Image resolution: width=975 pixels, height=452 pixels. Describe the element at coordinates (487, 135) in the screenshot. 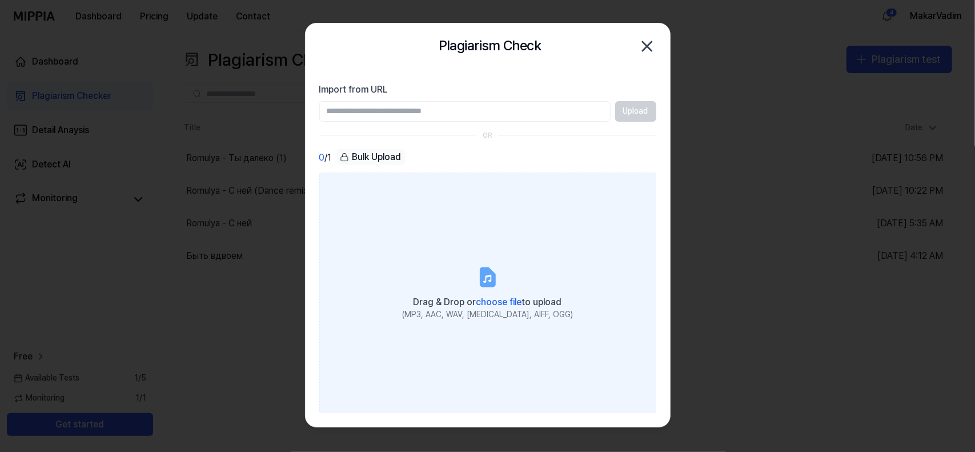

I see `div: OR` at that location.